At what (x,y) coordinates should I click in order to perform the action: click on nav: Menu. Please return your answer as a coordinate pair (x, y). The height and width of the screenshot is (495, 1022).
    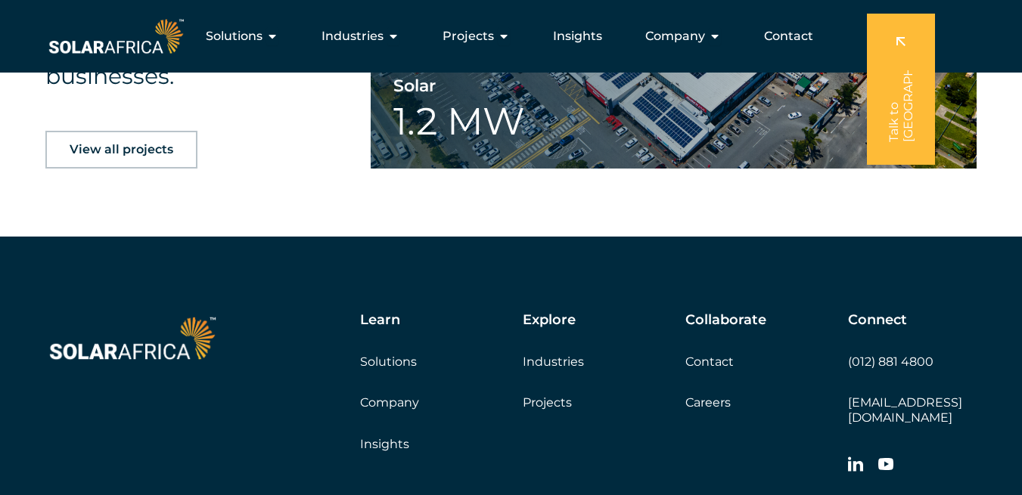
    Looking at the image, I should click on (506, 36).